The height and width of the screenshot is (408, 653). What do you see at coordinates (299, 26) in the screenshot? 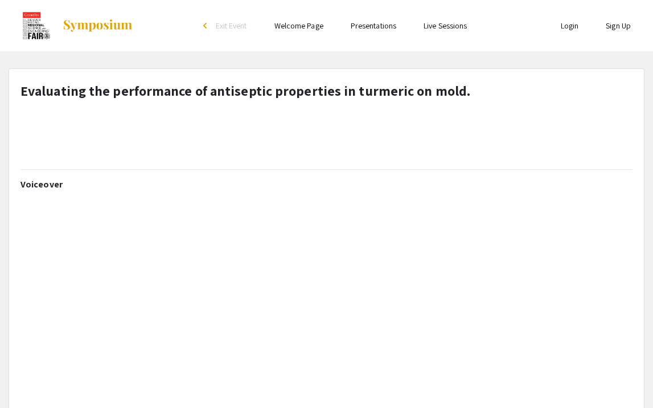
I see `a: Welcome Page` at bounding box center [299, 26].